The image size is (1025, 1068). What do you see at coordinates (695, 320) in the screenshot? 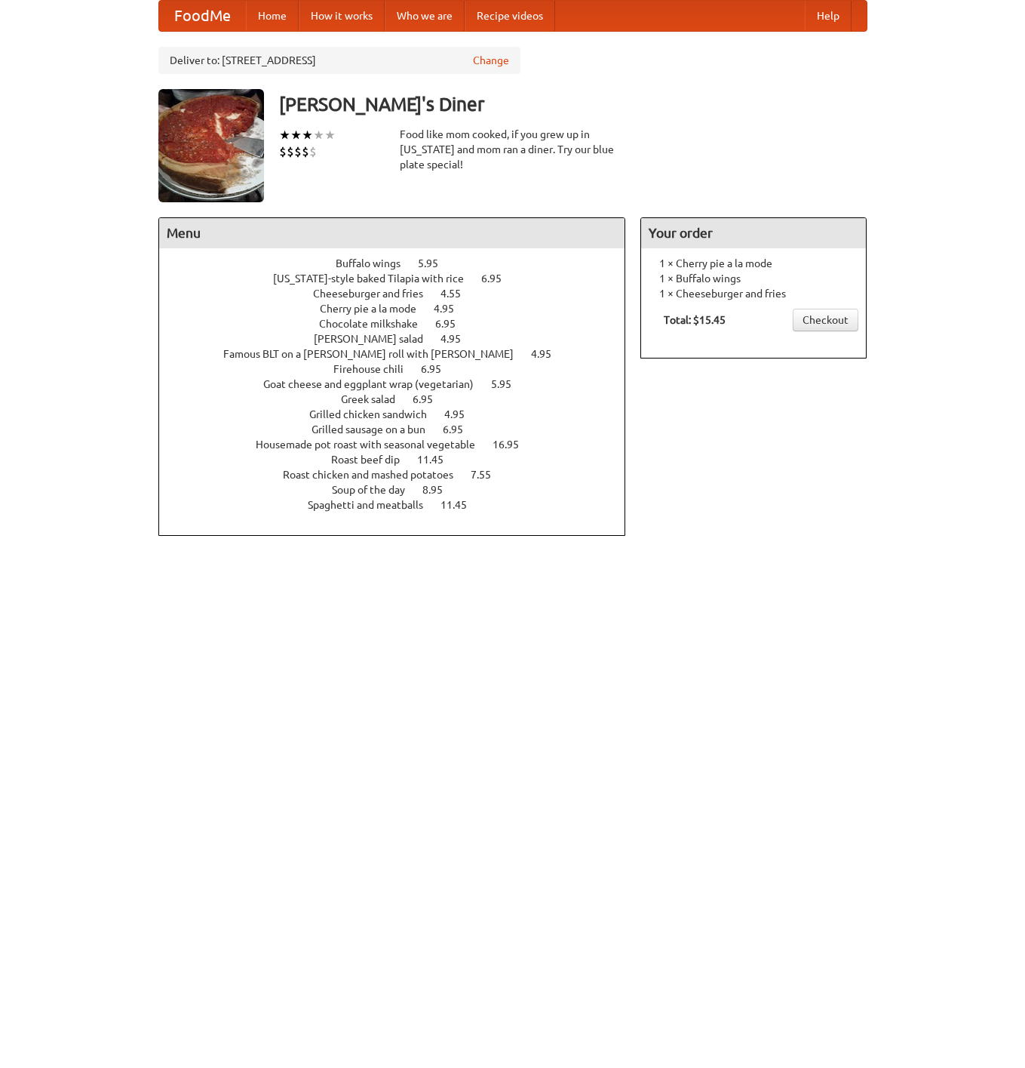
I see `b: Total: $15.45` at bounding box center [695, 320].